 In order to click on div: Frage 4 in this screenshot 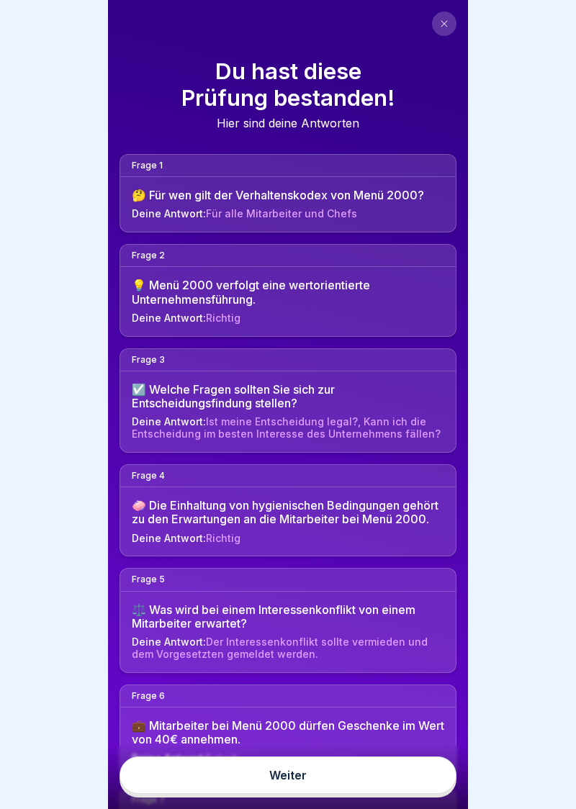, I will do `click(288, 476)`.